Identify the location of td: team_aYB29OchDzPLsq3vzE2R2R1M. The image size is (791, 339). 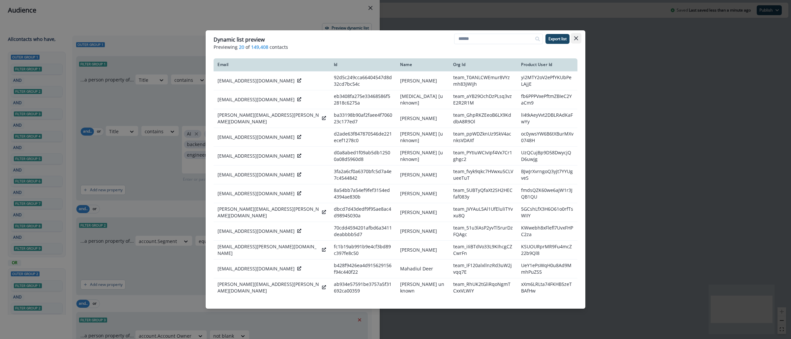
(483, 100).